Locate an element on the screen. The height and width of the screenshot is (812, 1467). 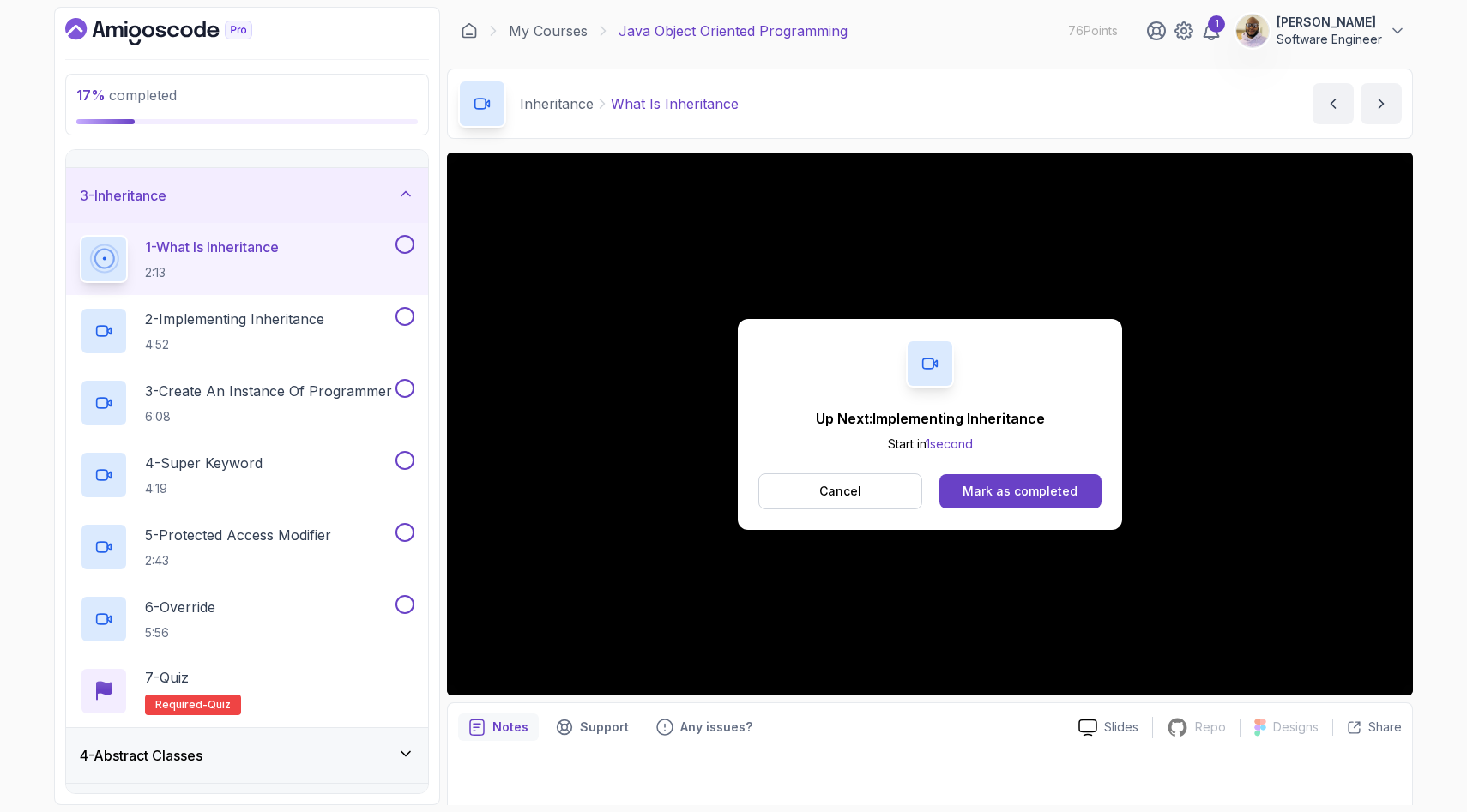
a: 1 is located at coordinates (1211, 31).